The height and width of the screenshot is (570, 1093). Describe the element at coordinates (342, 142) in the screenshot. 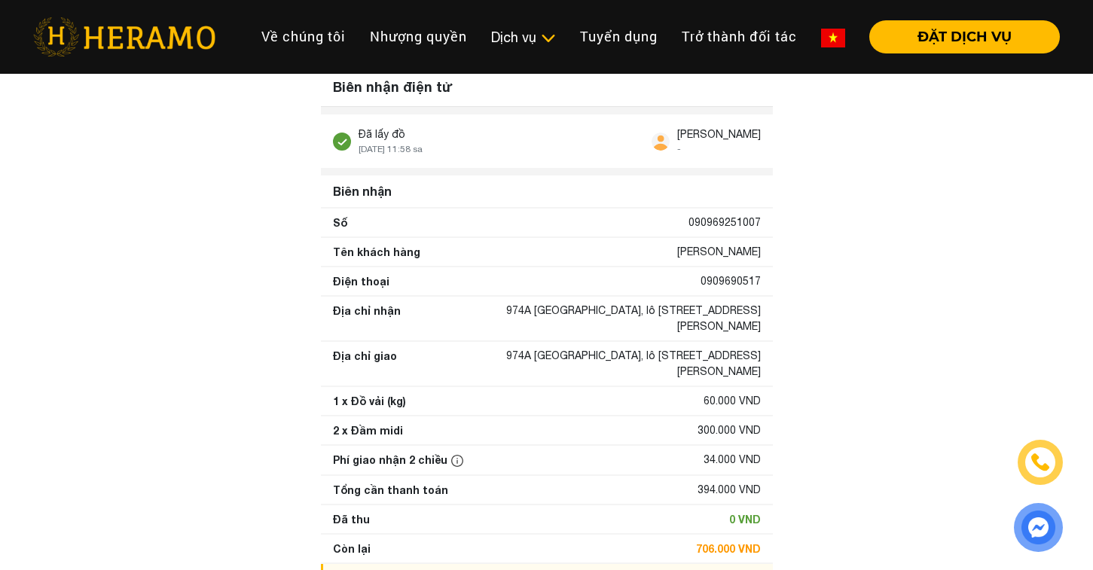

I see `img: stick.svg` at that location.